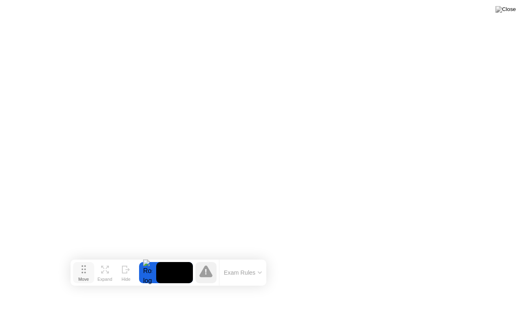  I want to click on button: Hide, so click(126, 273).